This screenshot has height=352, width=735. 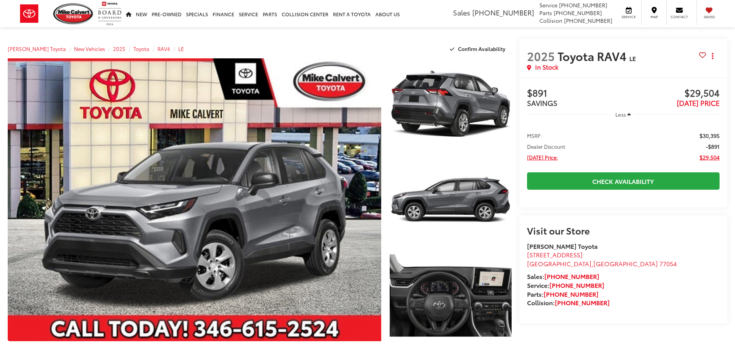 What do you see at coordinates (710, 135) in the screenshot?
I see `span: $30,395` at bounding box center [710, 135].